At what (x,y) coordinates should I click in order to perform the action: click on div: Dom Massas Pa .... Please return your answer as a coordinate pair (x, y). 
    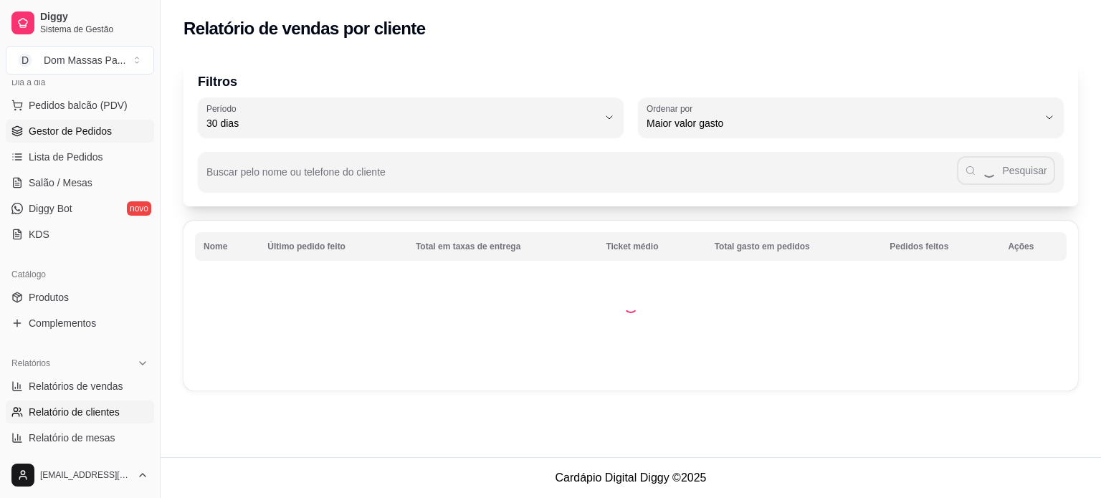
    Looking at the image, I should click on (85, 60).